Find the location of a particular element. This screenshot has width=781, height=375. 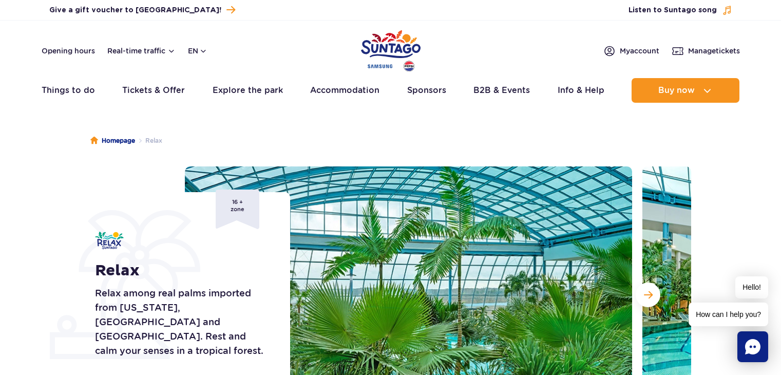

button: Real-time traffic is located at coordinates (141, 51).